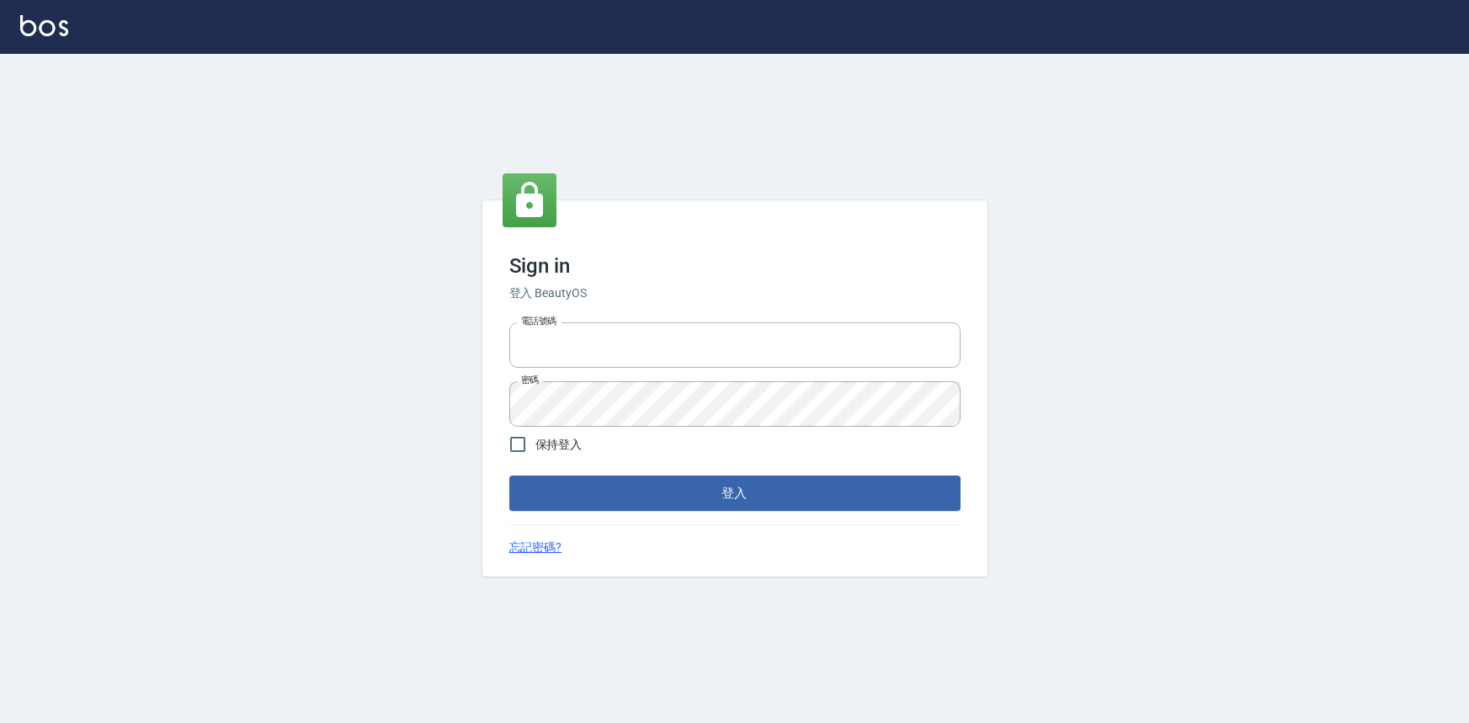 Image resolution: width=1469 pixels, height=723 pixels. Describe the element at coordinates (44, 25) in the screenshot. I see `img: Logo` at that location.